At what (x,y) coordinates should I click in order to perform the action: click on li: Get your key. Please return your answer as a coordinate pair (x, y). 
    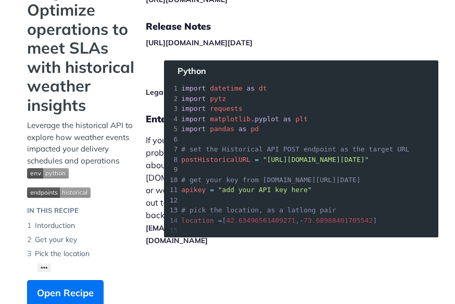
    Looking at the image, I should click on (85, 239).